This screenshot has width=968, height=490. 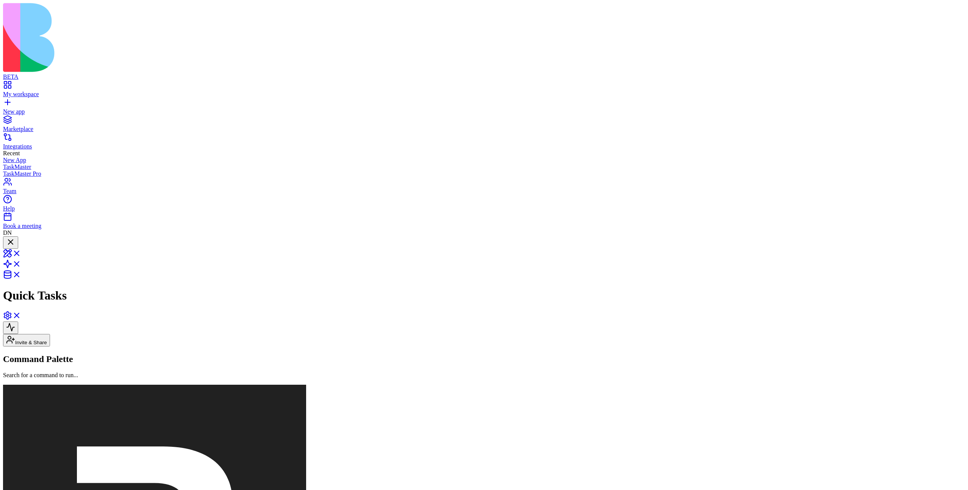 I want to click on button: Invite & Share, so click(x=27, y=340).